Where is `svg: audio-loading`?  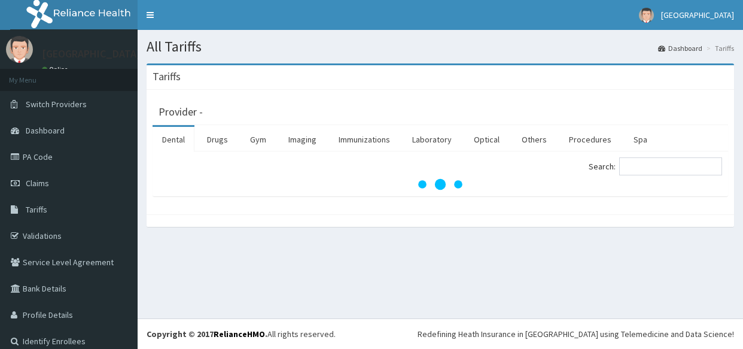 svg: audio-loading is located at coordinates (440, 184).